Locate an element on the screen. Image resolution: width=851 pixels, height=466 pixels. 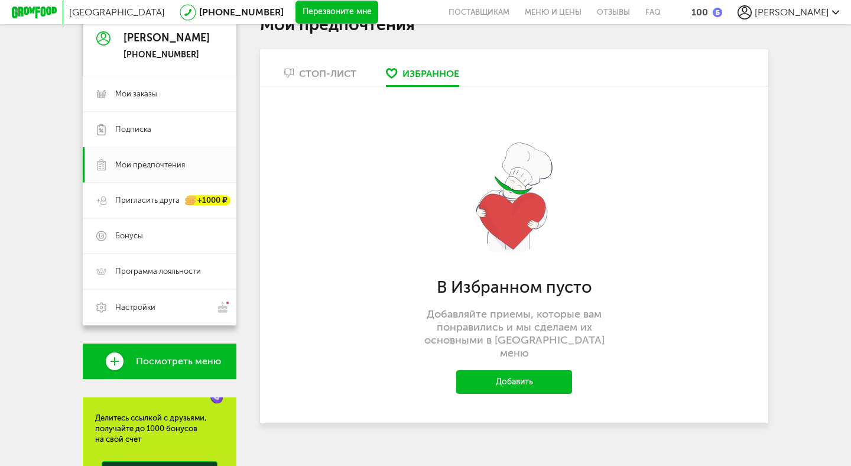
a: Пригласить друга +1000 ₽ is located at coordinates (160, 200).